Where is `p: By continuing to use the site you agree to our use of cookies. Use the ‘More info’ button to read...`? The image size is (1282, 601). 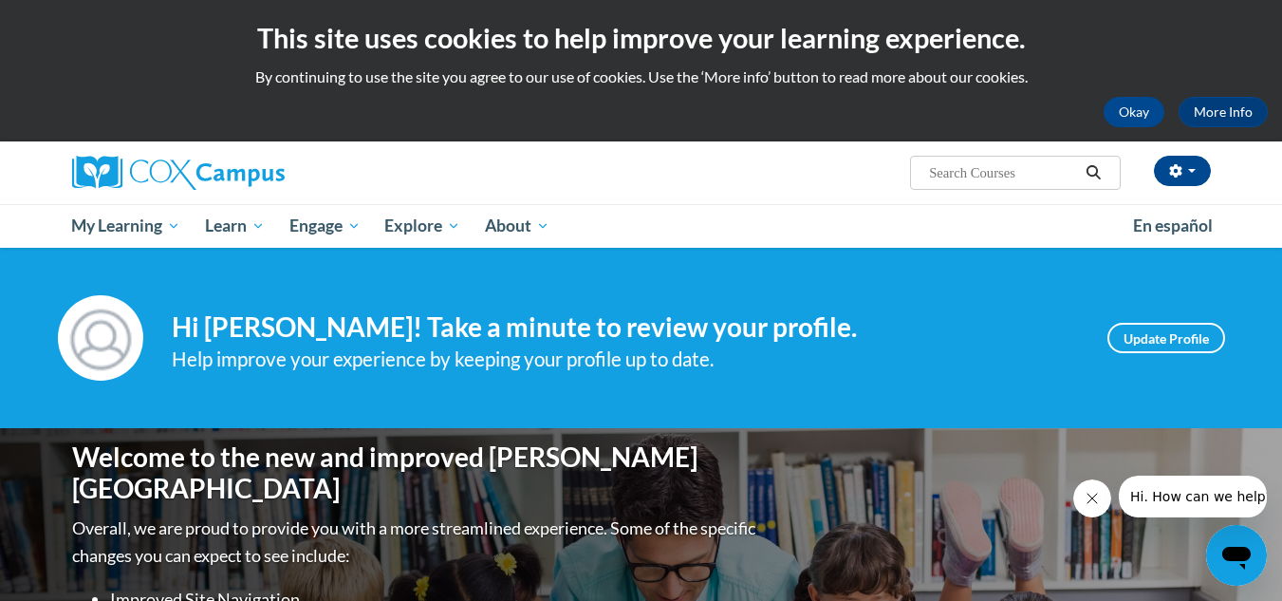 p: By continuing to use the site you agree to our use of cookies. Use the ‘More info’ button to read... is located at coordinates (641, 77).